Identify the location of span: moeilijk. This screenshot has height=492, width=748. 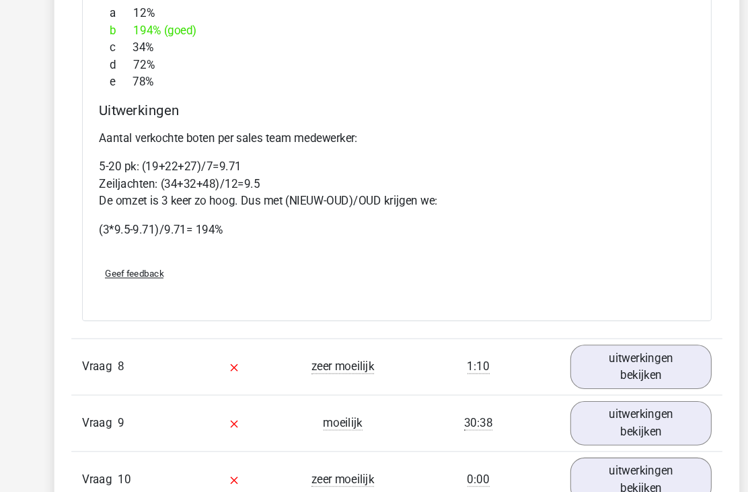
(323, 398).